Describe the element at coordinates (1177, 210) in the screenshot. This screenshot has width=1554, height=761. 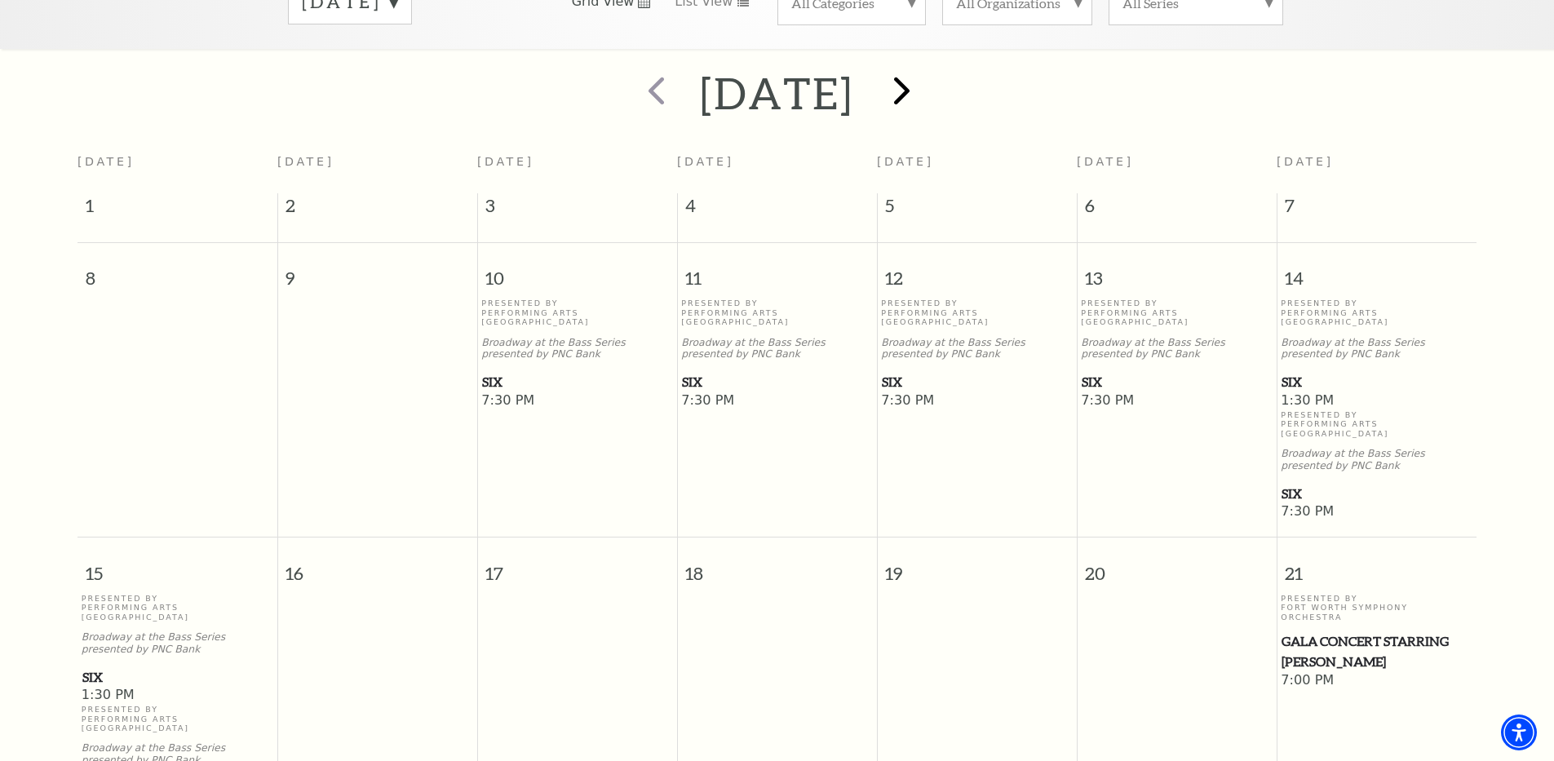
I see `span: 6` at that location.